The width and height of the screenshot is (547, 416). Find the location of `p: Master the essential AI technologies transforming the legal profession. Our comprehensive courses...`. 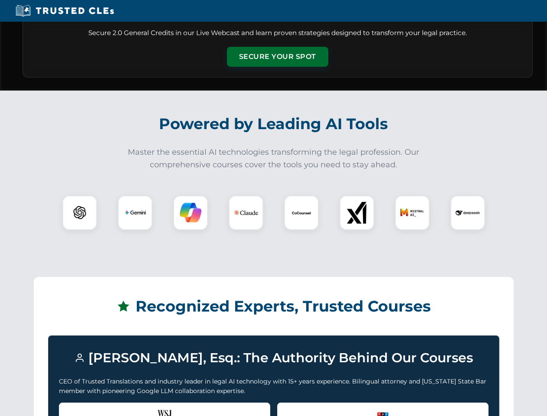

p: Master the essential AI technologies transforming the legal profession. Our comprehensive courses... is located at coordinates (274, 159).